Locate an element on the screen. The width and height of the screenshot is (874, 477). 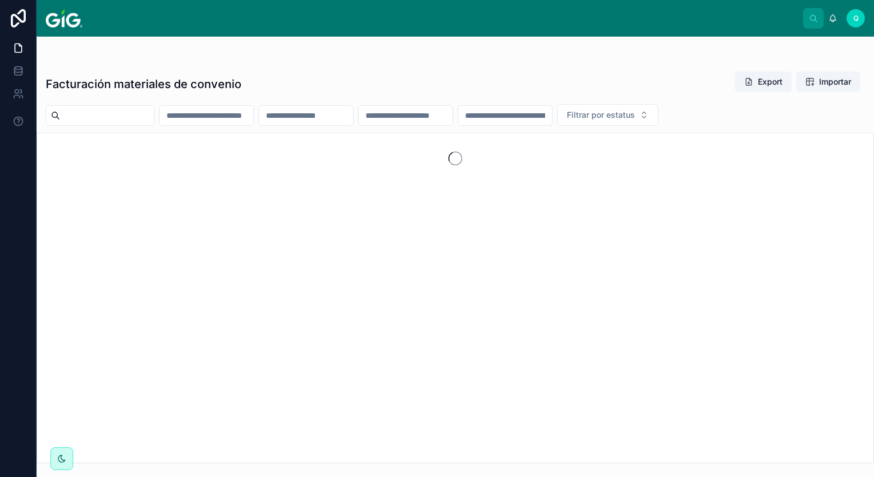
span: Importar is located at coordinates (835, 82).